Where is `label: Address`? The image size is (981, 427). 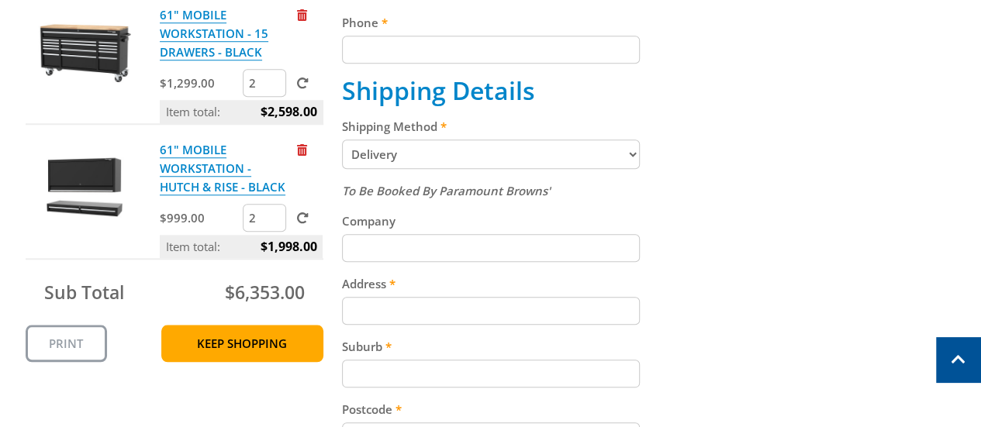
label: Address is located at coordinates (491, 284).